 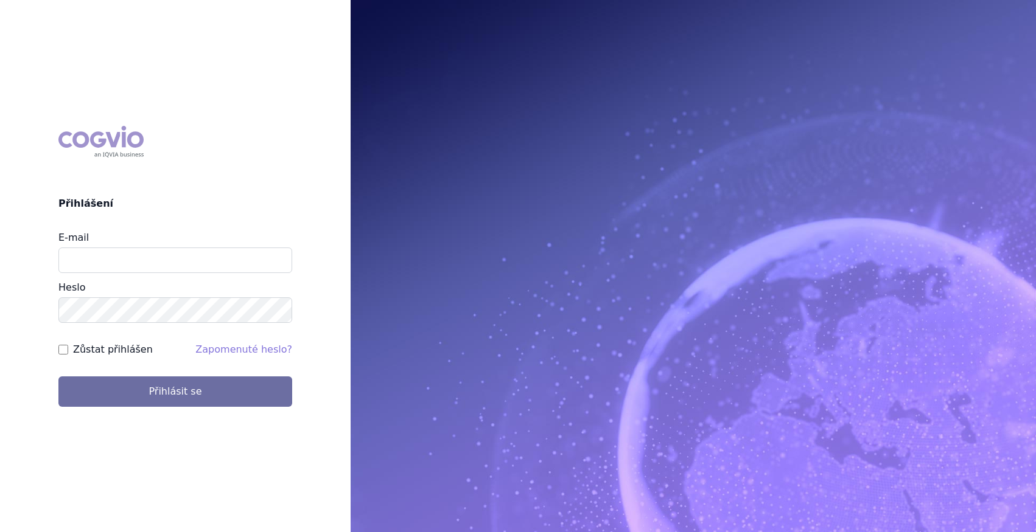 What do you see at coordinates (72, 287) in the screenshot?
I see `label: Heslo` at bounding box center [72, 287].